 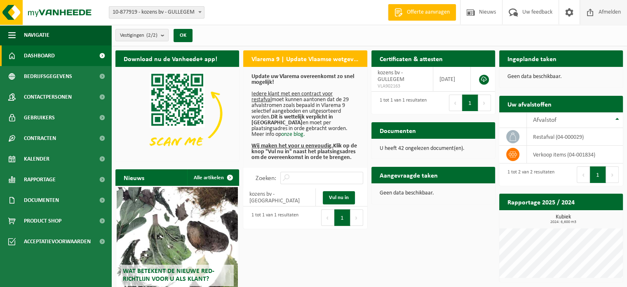 I want to click on span: Acceptatievoorwaarden, so click(x=57, y=241).